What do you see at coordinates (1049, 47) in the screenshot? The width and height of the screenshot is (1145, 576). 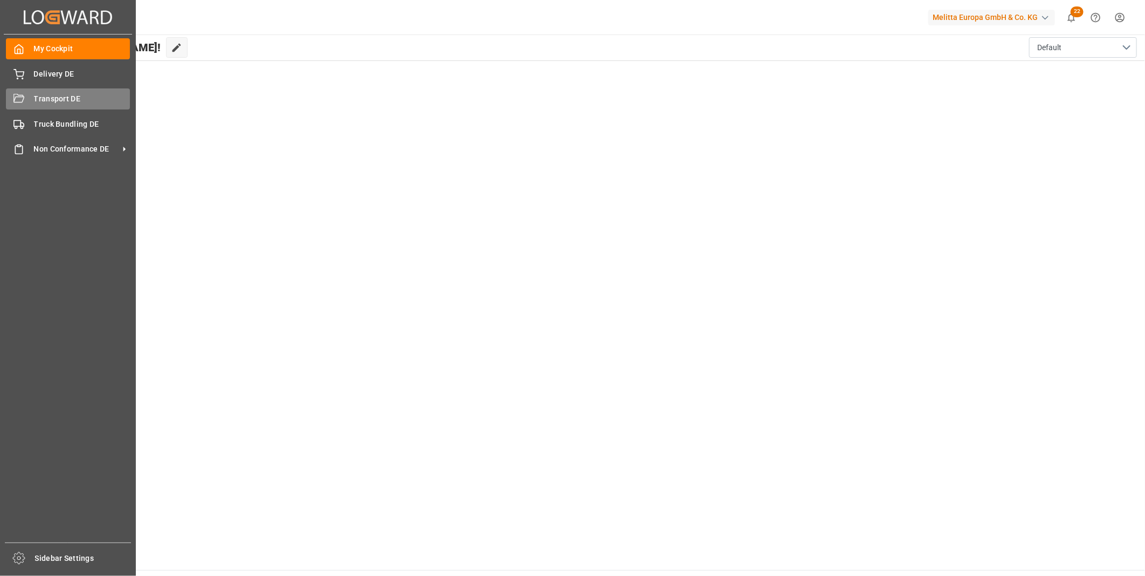 I see `span: Default` at bounding box center [1049, 47].